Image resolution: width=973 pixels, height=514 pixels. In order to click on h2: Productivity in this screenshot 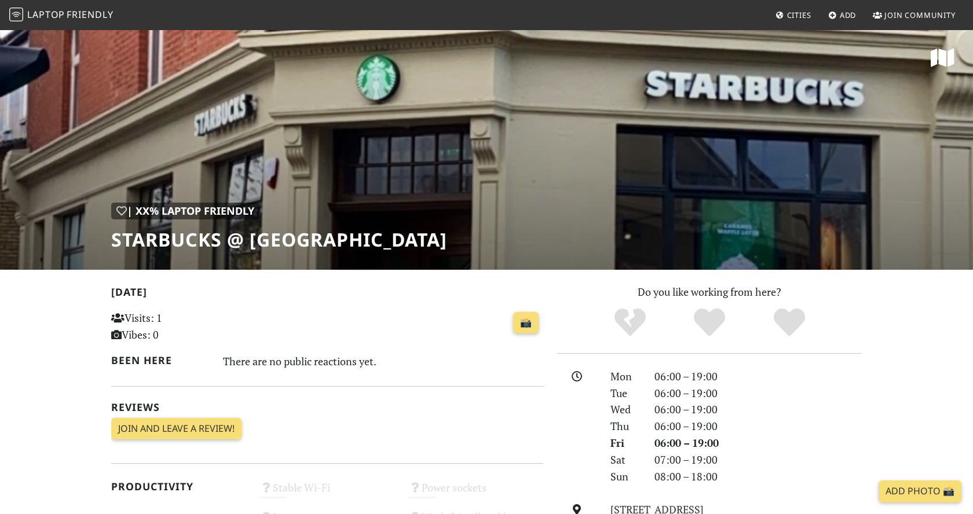, I will do `click(178, 486)`.